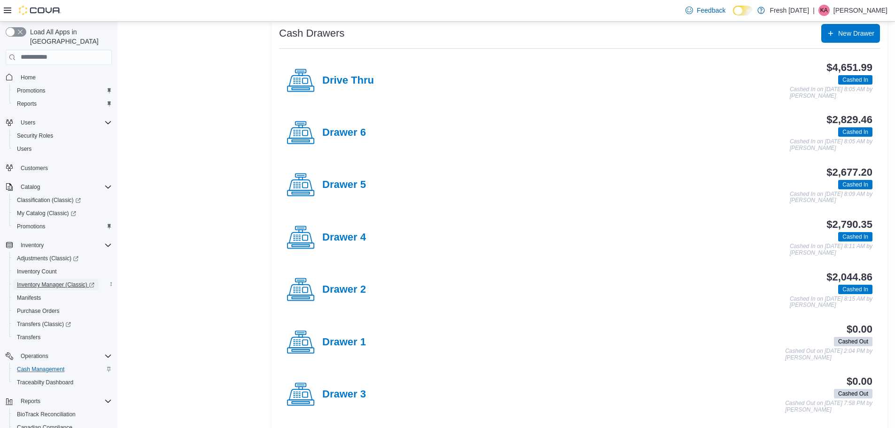 The width and height of the screenshot is (895, 428). Describe the element at coordinates (62, 369) in the screenshot. I see `button: Cash Management` at that location.